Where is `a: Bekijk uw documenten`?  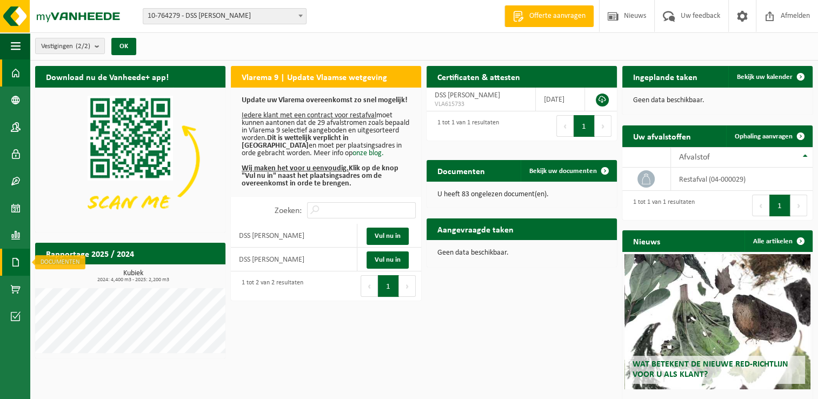
a: Bekijk uw documenten is located at coordinates (568, 171).